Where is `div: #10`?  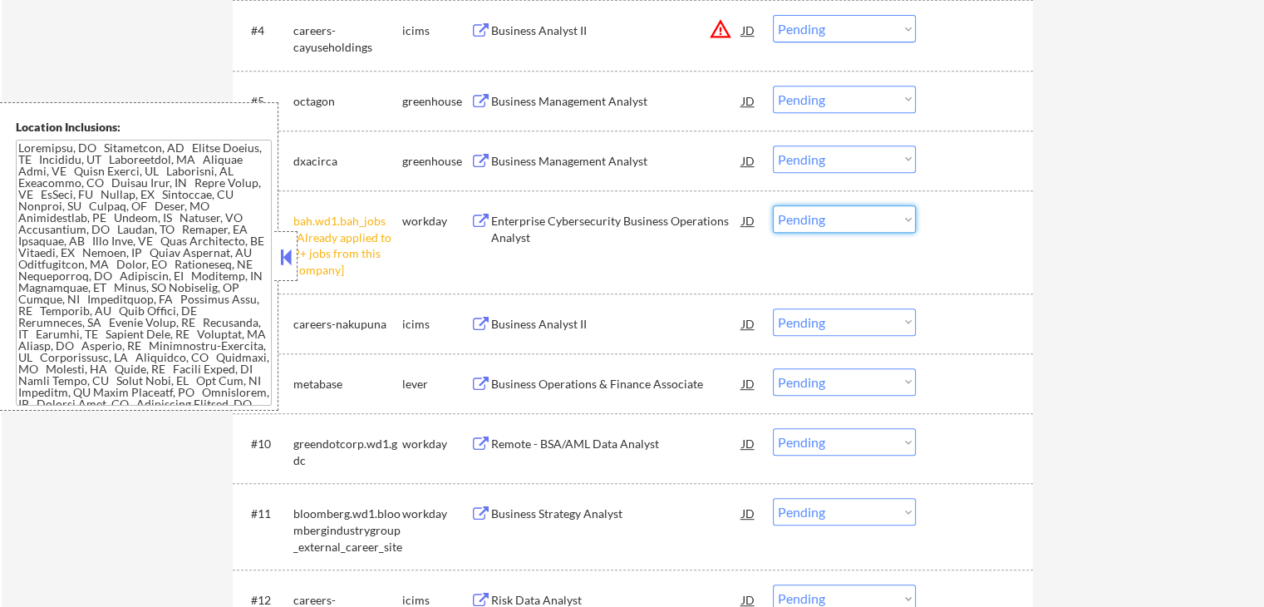
div: #10 is located at coordinates (265, 444).